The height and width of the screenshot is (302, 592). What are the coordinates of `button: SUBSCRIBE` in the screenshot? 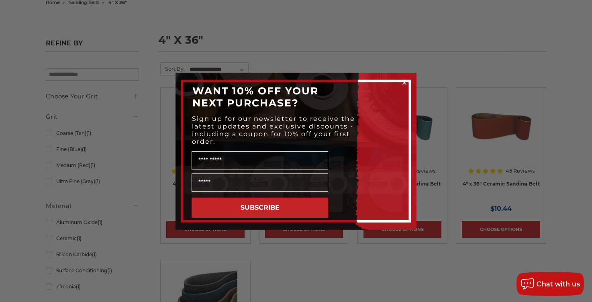 It's located at (260, 208).